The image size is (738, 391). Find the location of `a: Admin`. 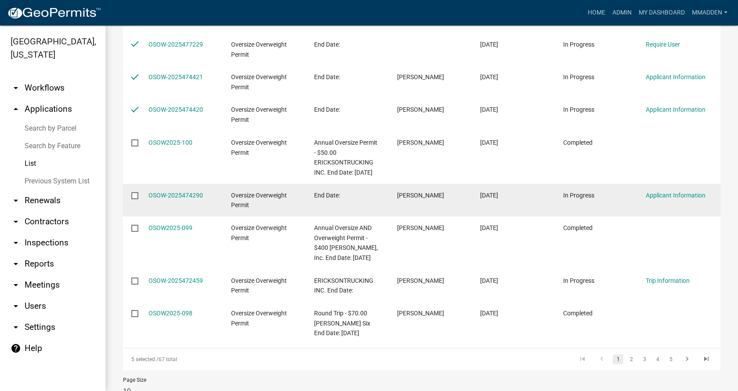

a: Admin is located at coordinates (622, 13).